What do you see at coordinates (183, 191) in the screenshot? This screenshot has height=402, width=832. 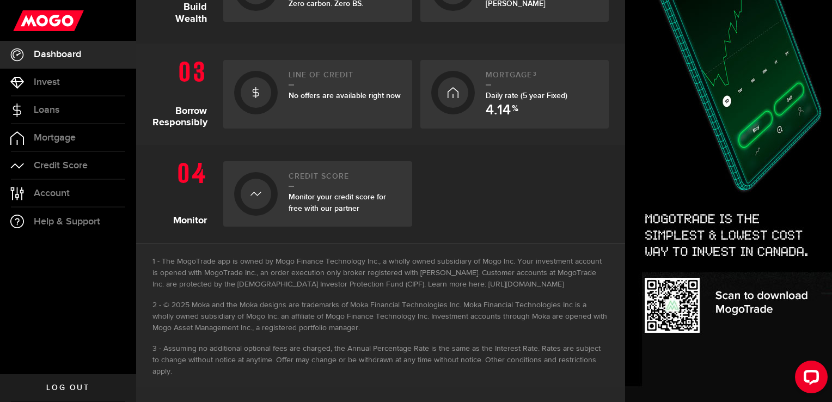 I see `h1: Monitor` at bounding box center [183, 191].